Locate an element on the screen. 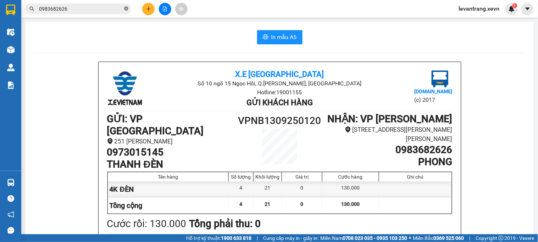 The image size is (538, 242). span: Miền Nam is located at coordinates (364, 238).